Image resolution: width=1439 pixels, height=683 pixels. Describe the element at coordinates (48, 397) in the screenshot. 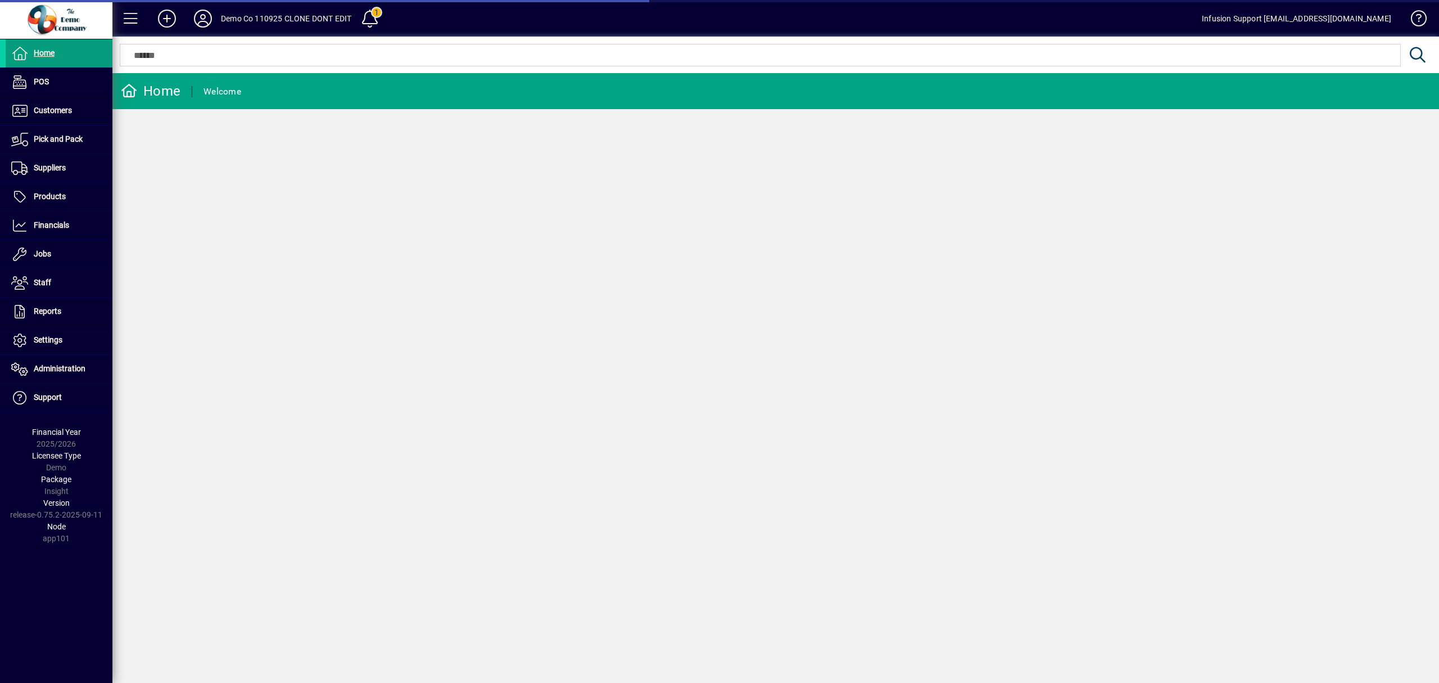

I see `span: Support` at that location.